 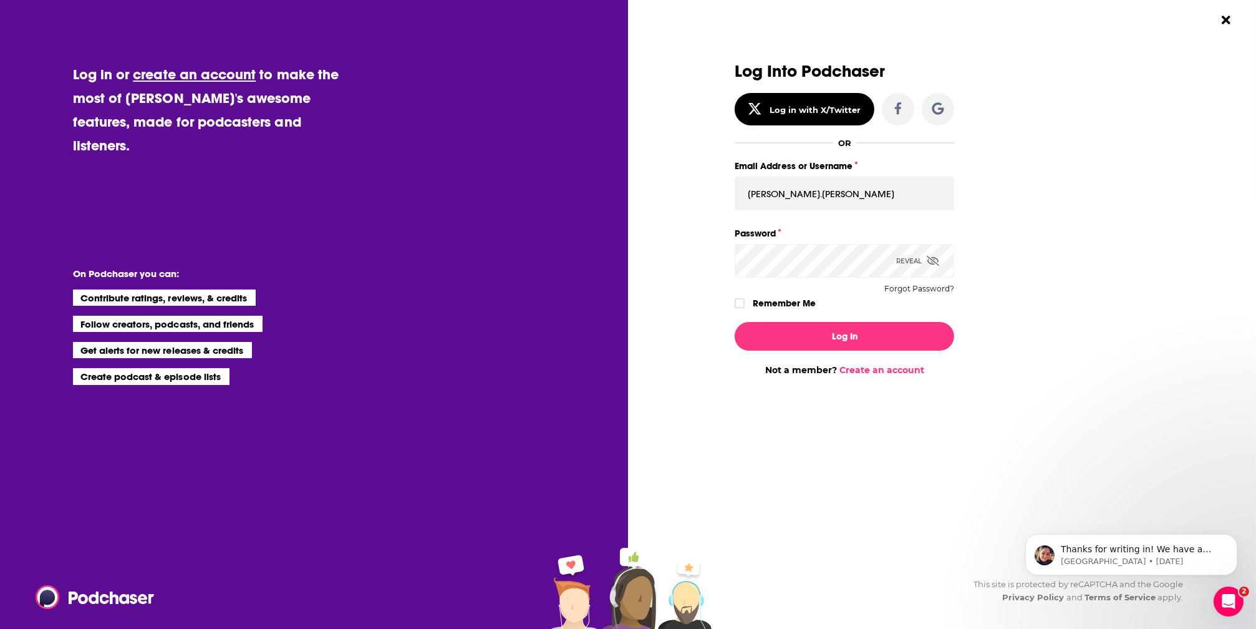 What do you see at coordinates (198, 273) in the screenshot?
I see `li: On Podchaser you can:` at bounding box center [198, 273].